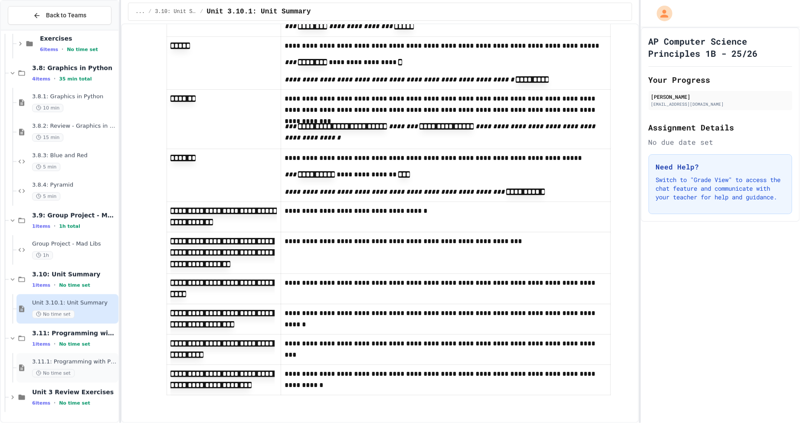 This screenshot has width=800, height=423. I want to click on span: Back to Teams, so click(66, 15).